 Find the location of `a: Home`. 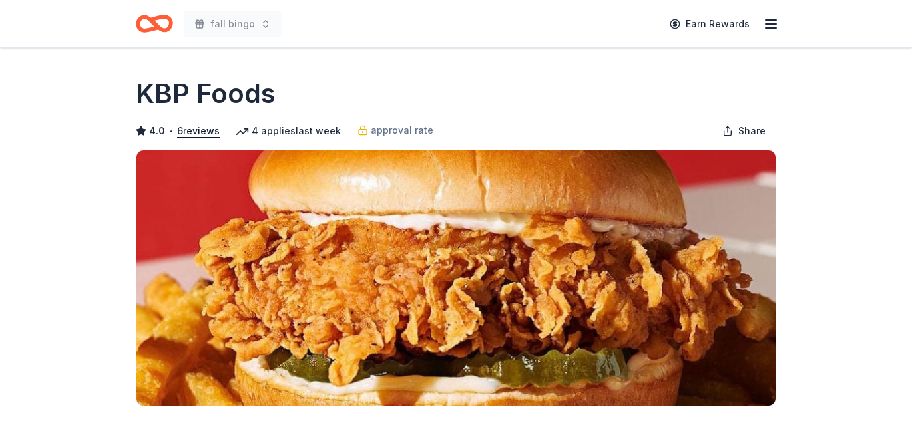

a: Home is located at coordinates (154, 23).